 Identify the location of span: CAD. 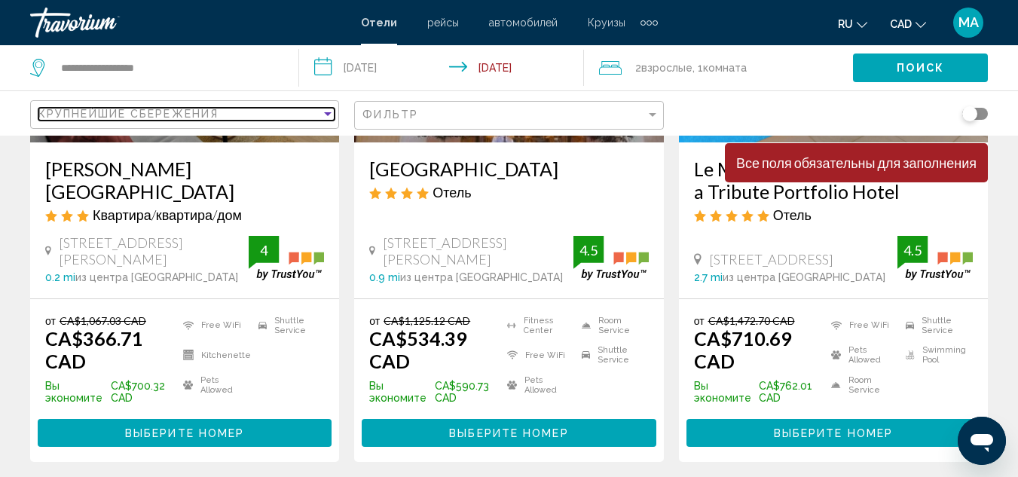
(900, 24).